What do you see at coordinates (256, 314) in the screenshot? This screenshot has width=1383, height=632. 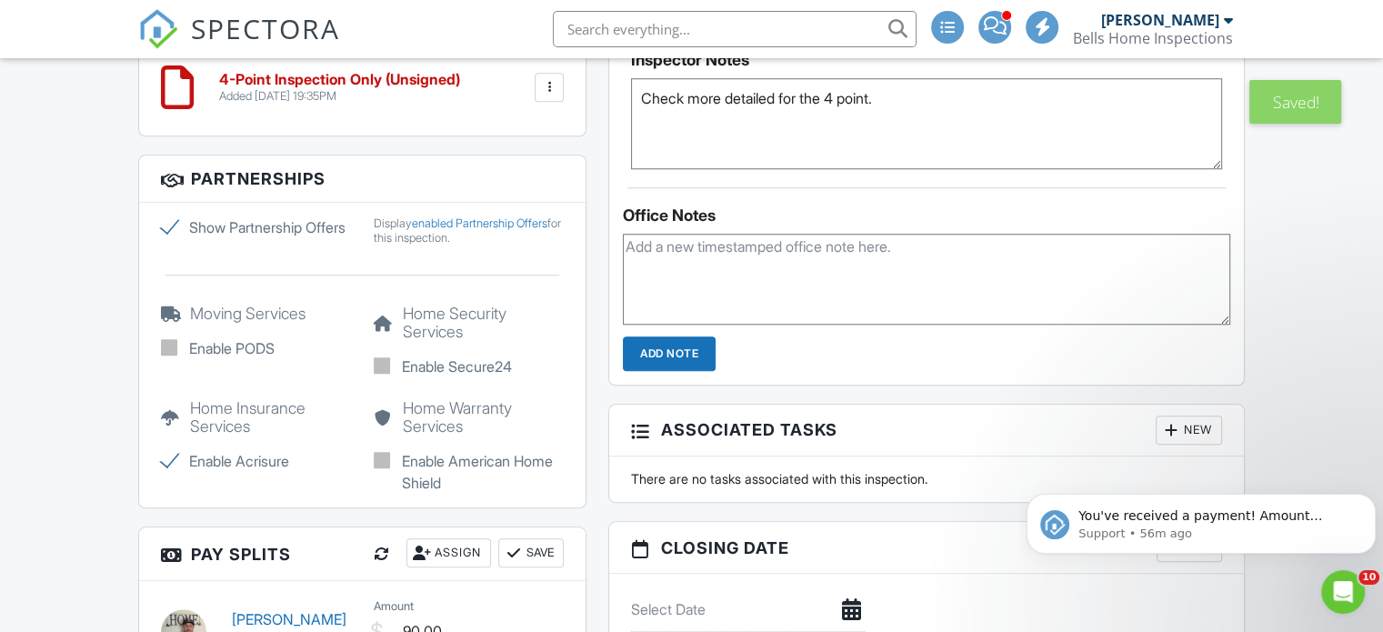 I see `h5: Moving Services` at bounding box center [256, 314].